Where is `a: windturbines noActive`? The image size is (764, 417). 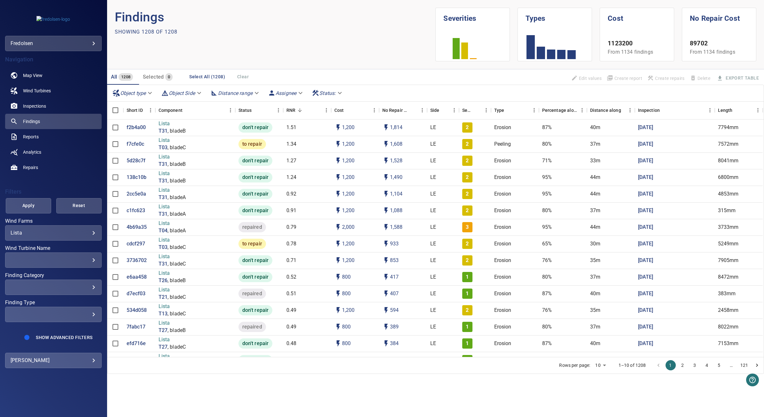 a: windturbines noActive is located at coordinates (53, 91).